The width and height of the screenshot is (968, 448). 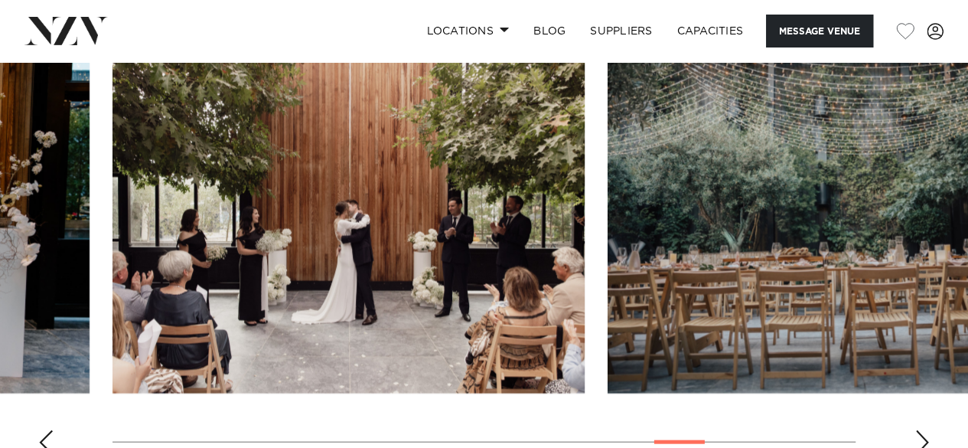 What do you see at coordinates (820, 31) in the screenshot?
I see `button: Message Venue` at bounding box center [820, 31].